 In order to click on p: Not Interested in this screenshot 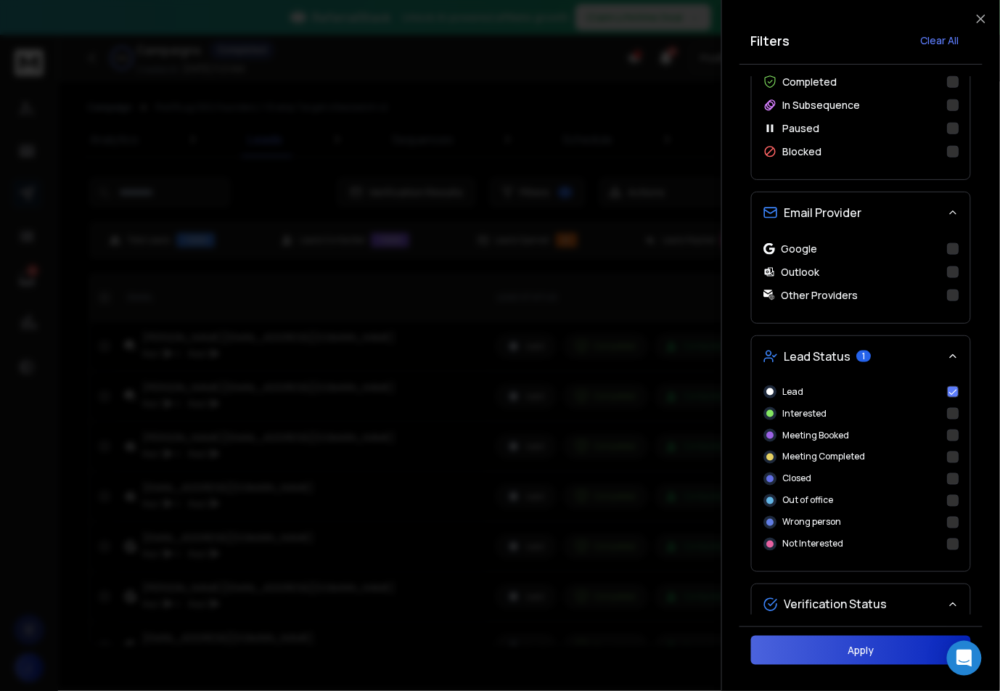, I will do `click(813, 544)`.